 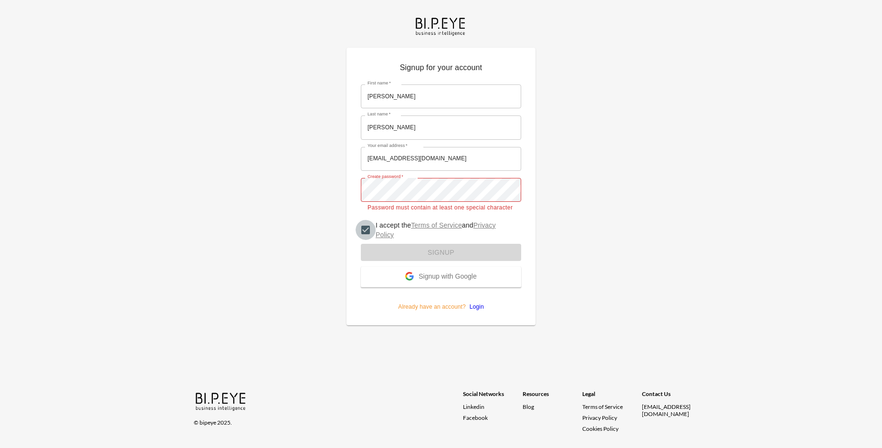 I want to click on button: Signup with Google, so click(x=441, y=277).